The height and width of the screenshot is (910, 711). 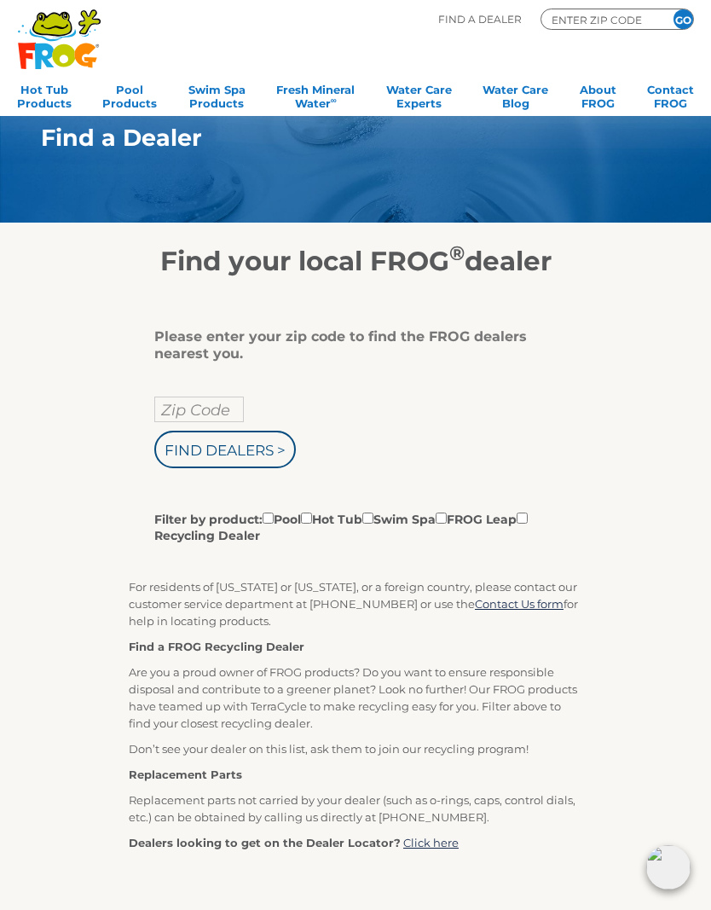 I want to click on a: Fresh MineralWater∞, so click(x=316, y=95).